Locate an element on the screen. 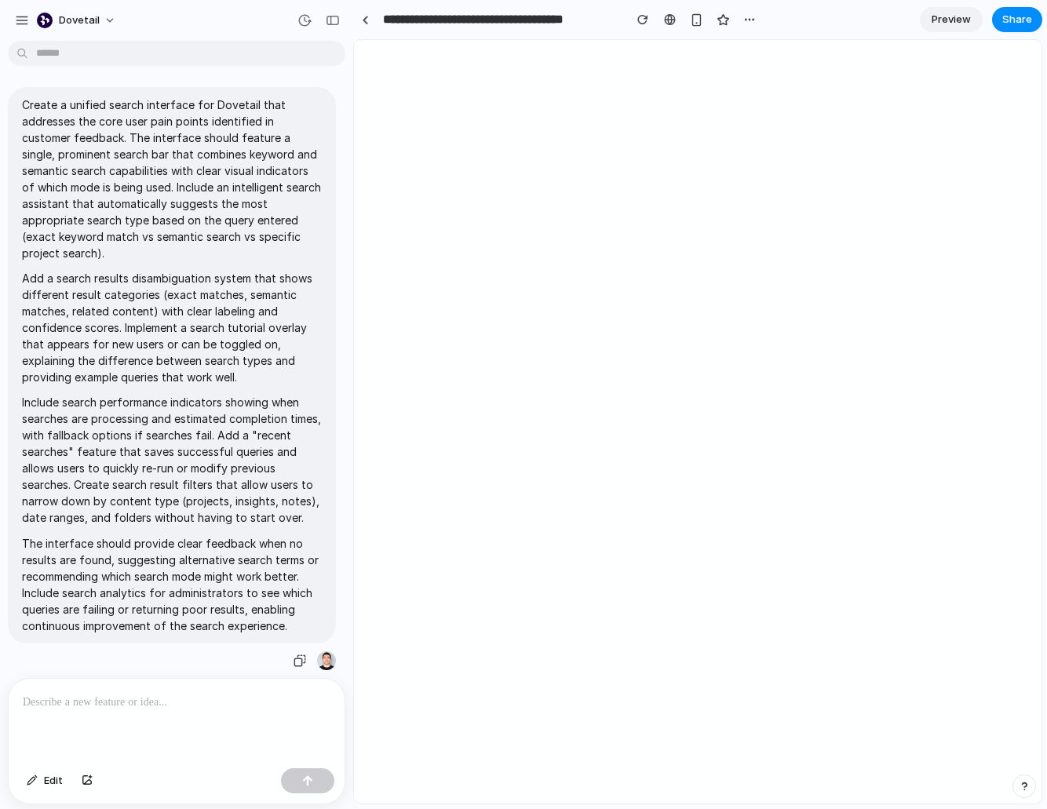  p: Add a search results disambiguation system that shows different result categories (exact matches,... is located at coordinates (172, 327).